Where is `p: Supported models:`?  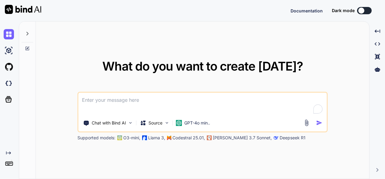
p: Supported models: is located at coordinates (96, 138).